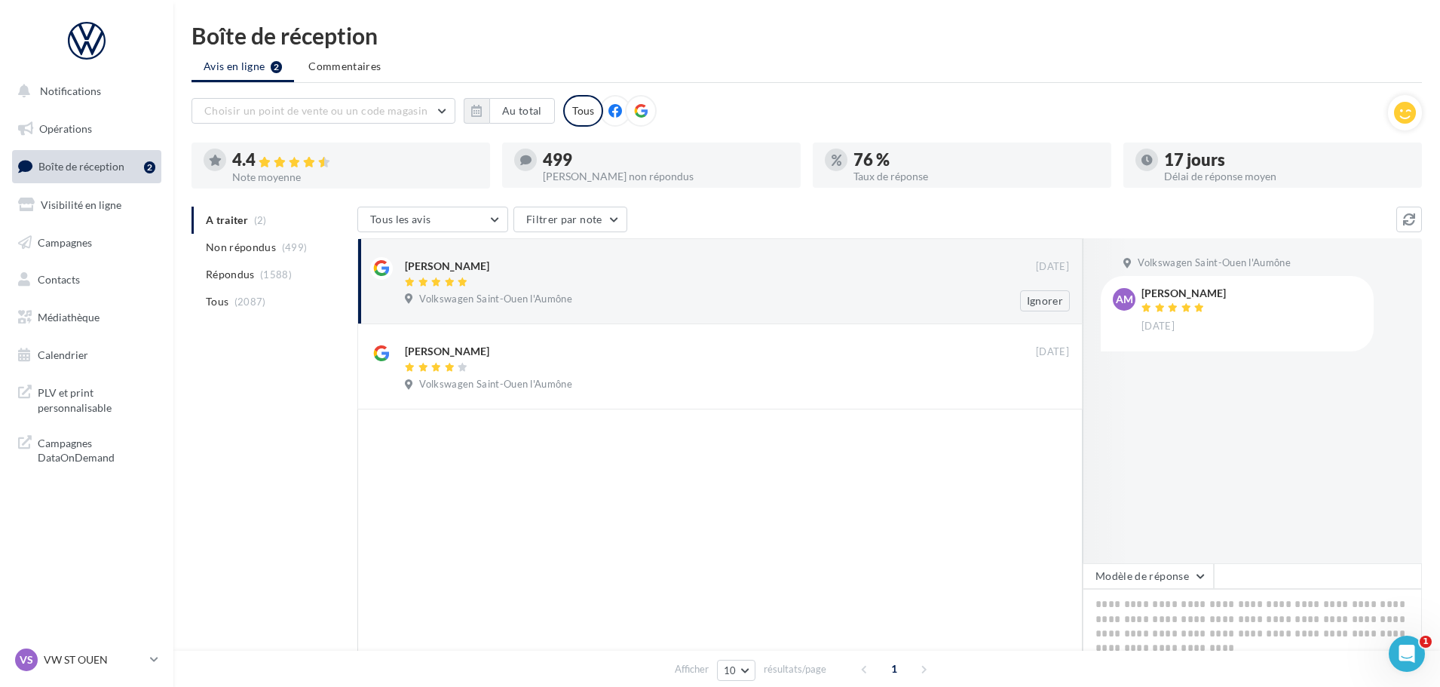 Image resolution: width=1440 pixels, height=687 pixels. What do you see at coordinates (324, 111) in the screenshot?
I see `button: Choisir un point de vente ou un code magasin` at bounding box center [324, 111].